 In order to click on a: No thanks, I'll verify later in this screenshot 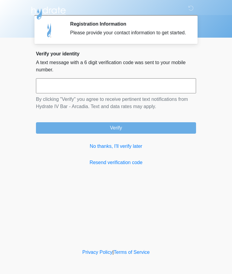, I will do `click(116, 147)`.